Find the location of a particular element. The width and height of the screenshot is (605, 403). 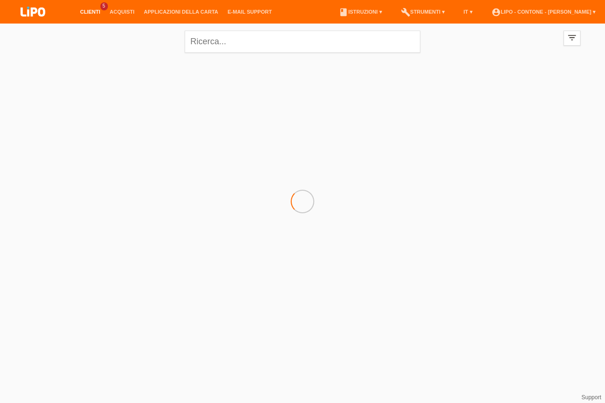

i: filter_list is located at coordinates (572, 38).